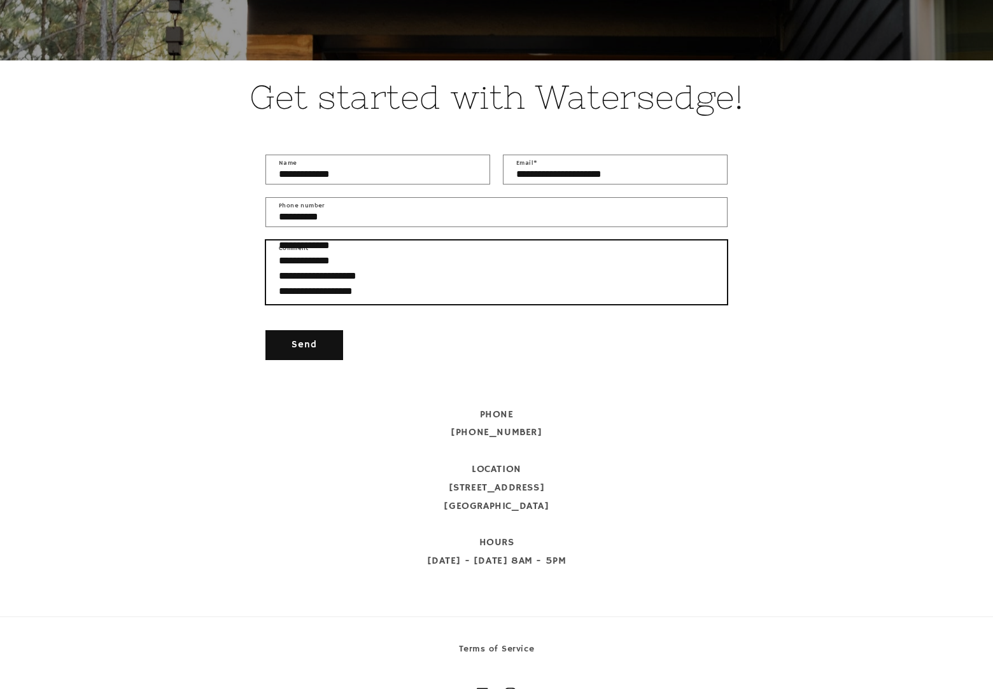  What do you see at coordinates (496, 543) in the screenshot?
I see `span: HOURS` at bounding box center [496, 543].